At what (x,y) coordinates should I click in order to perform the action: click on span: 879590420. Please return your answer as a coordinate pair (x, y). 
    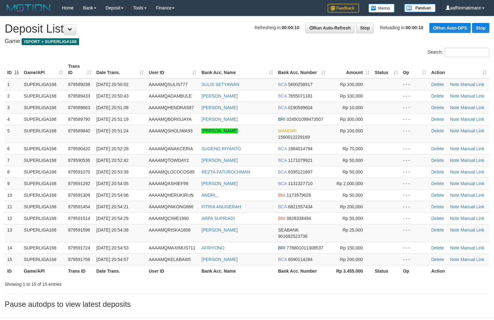
    Looking at the image, I should click on (79, 149).